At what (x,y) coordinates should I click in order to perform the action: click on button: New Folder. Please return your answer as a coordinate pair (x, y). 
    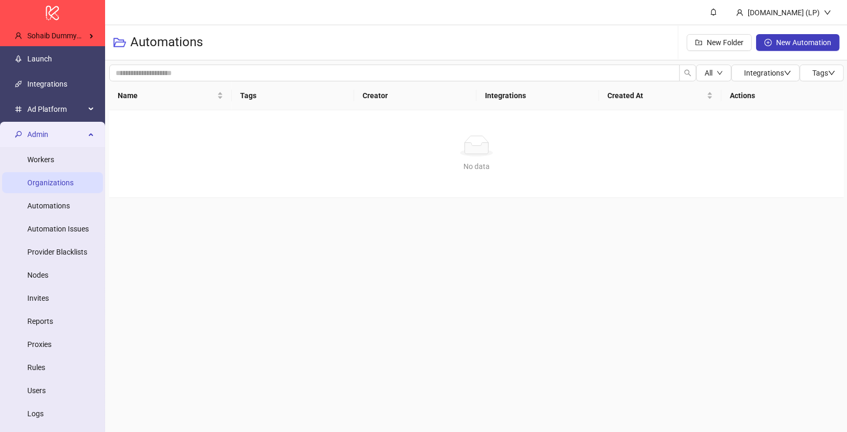
    Looking at the image, I should click on (719, 43).